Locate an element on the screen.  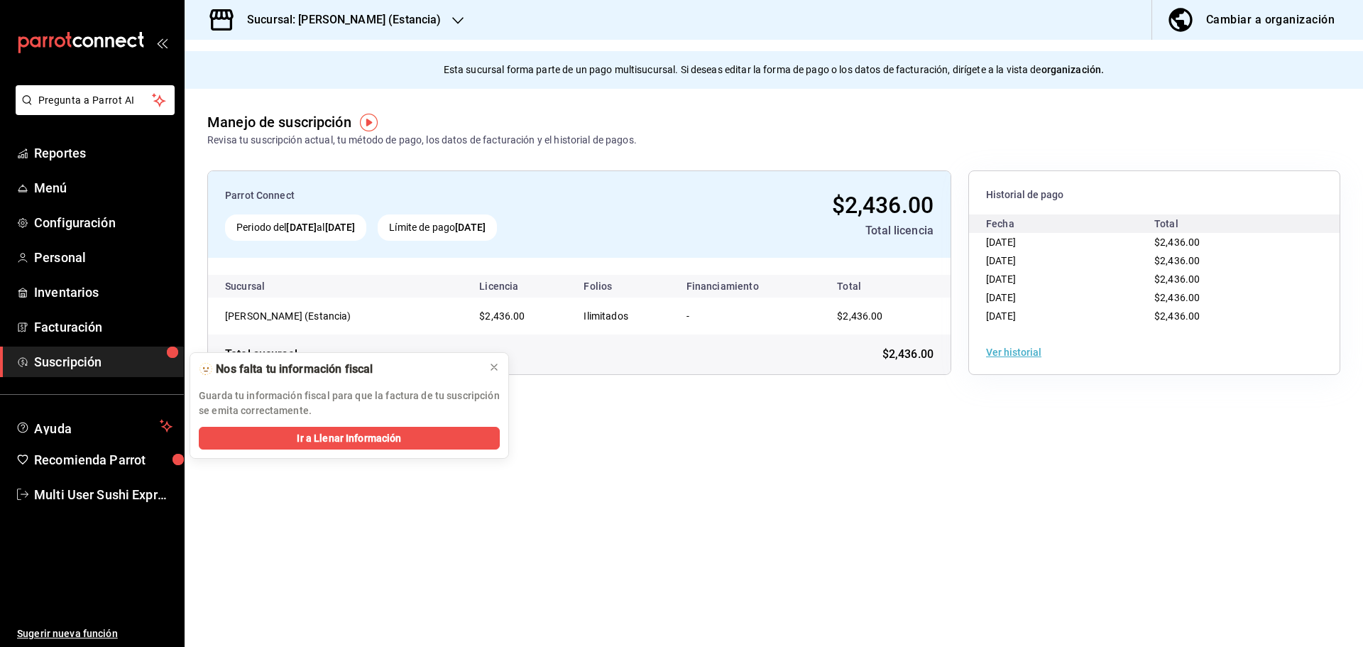
td: Ilimitados is located at coordinates (623, 316).